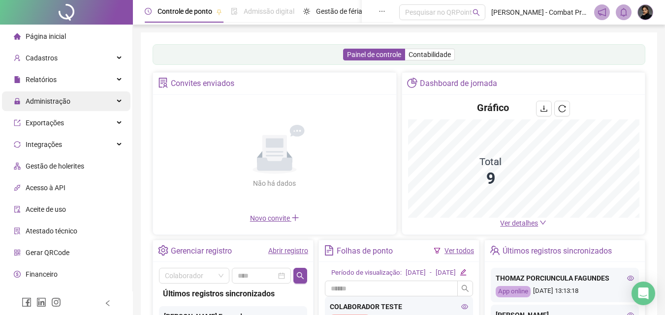 The width and height of the screenshot is (665, 315). Describe the element at coordinates (295, 218) in the screenshot. I see `span: plus` at that location.